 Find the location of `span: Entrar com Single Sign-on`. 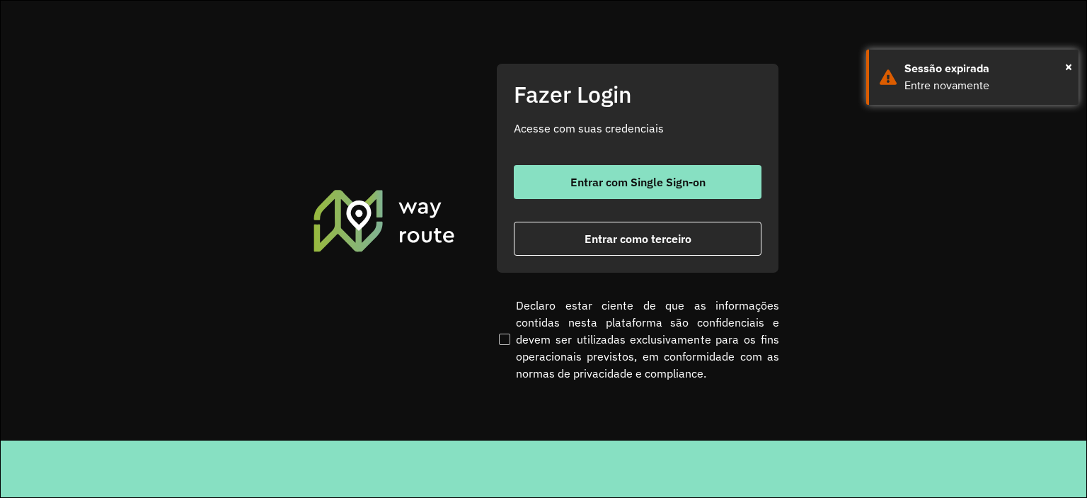

span: Entrar com Single Sign-on is located at coordinates (638, 182).